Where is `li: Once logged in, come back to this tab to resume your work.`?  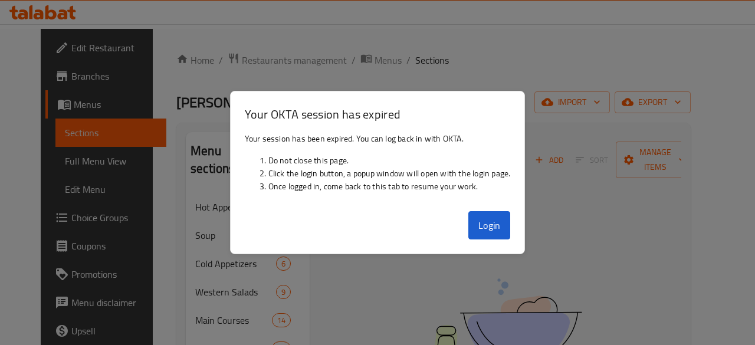 li: Once logged in, come back to this tab to resume your work. is located at coordinates (389, 186).